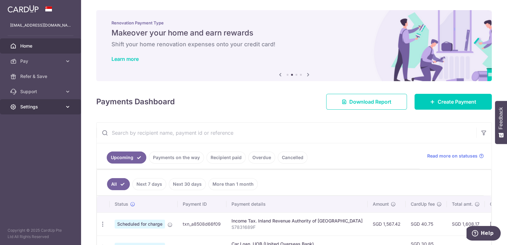  I want to click on button: Feedback - Show survey, so click(501, 122).